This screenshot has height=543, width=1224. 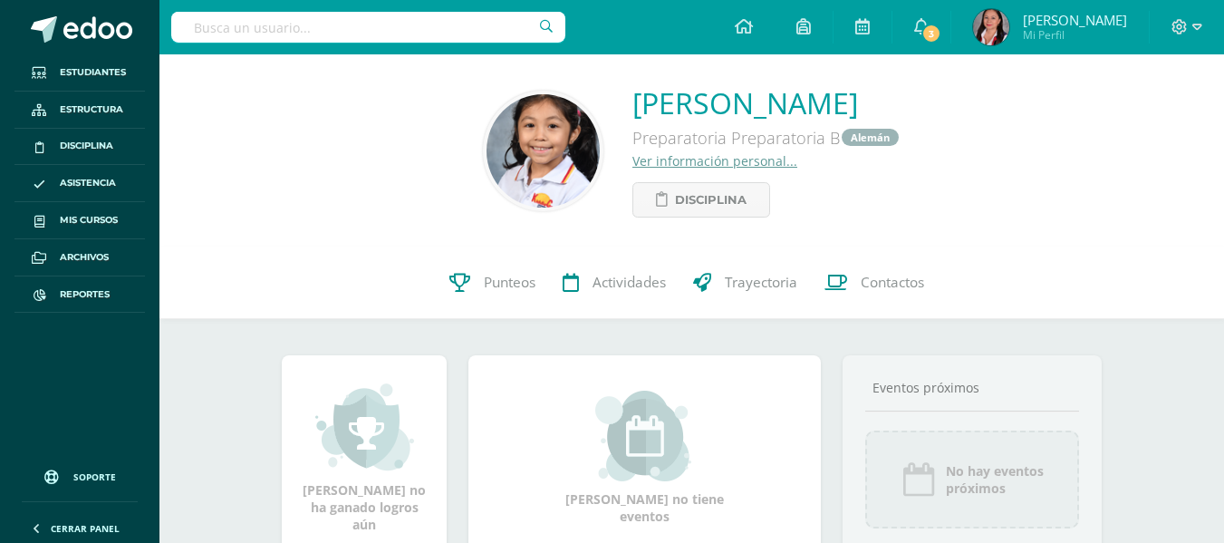 I want to click on span: Mis cursos, so click(x=89, y=220).